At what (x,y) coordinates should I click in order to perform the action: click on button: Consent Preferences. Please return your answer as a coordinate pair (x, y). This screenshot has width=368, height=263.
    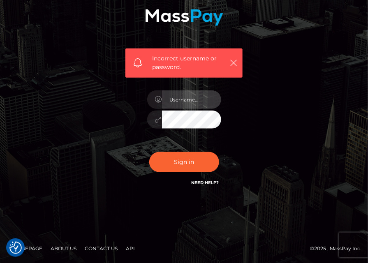
    Looking at the image, I should click on (16, 248).